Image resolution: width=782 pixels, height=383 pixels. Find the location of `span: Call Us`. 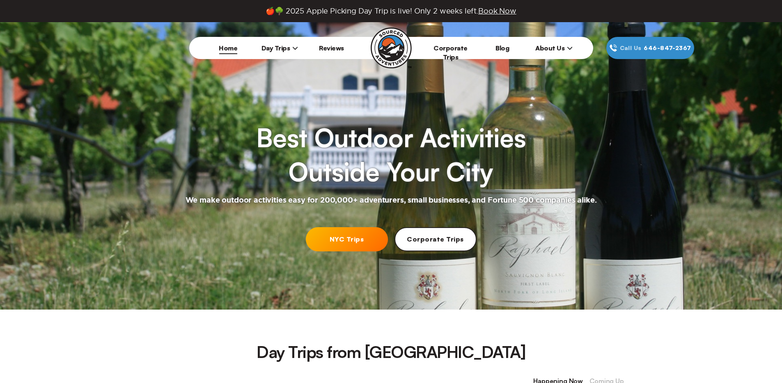

span: Call Us is located at coordinates (631, 48).